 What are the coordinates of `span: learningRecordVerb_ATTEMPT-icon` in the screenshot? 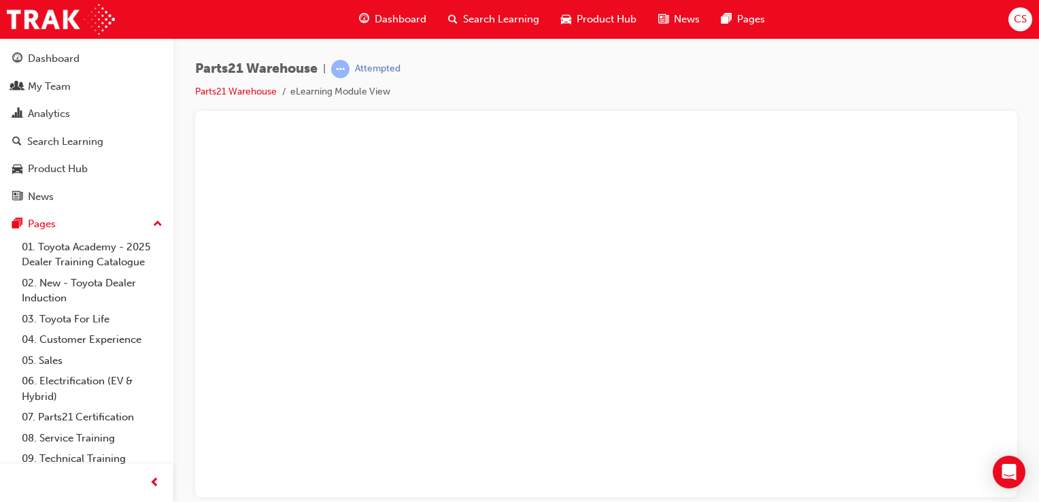 It's located at (340, 69).